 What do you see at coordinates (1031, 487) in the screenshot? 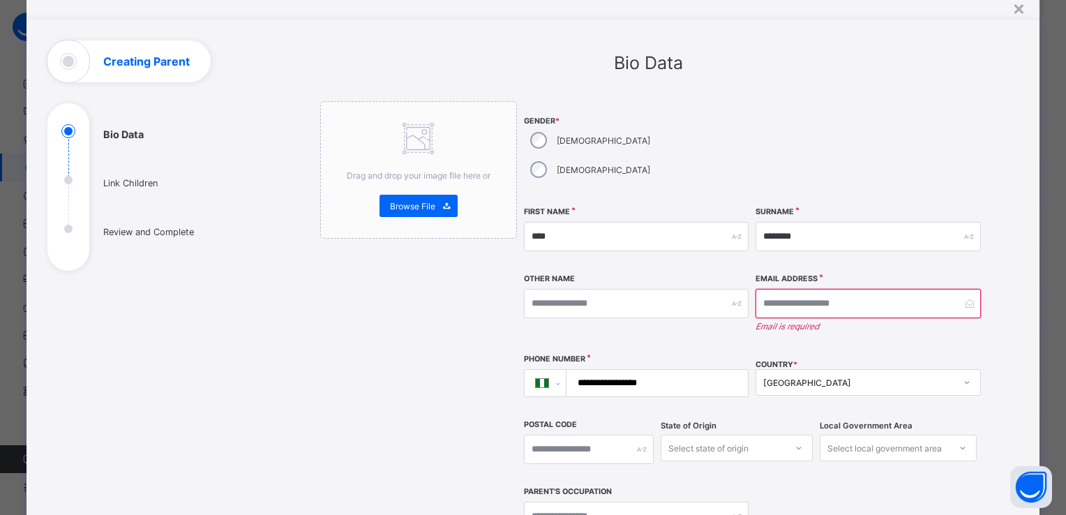
I see `button: Open asap` at bounding box center [1031, 487].